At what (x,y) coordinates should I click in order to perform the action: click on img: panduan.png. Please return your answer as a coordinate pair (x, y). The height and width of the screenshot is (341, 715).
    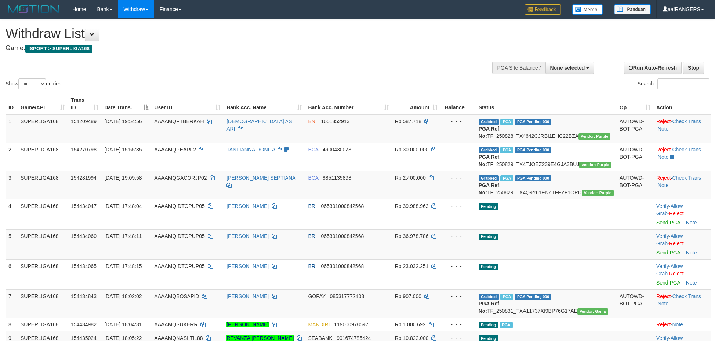
    Looking at the image, I should click on (632, 9).